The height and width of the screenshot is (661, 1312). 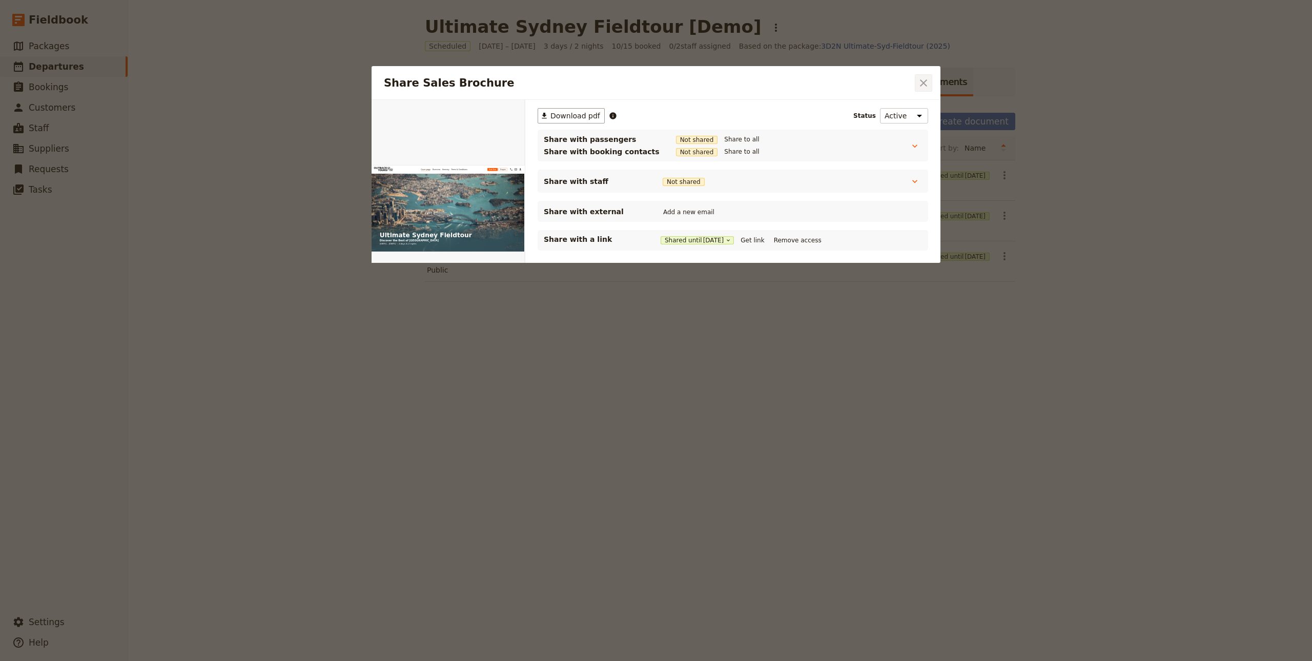 I want to click on a: +61231 123 123, so click(x=600, y=17).